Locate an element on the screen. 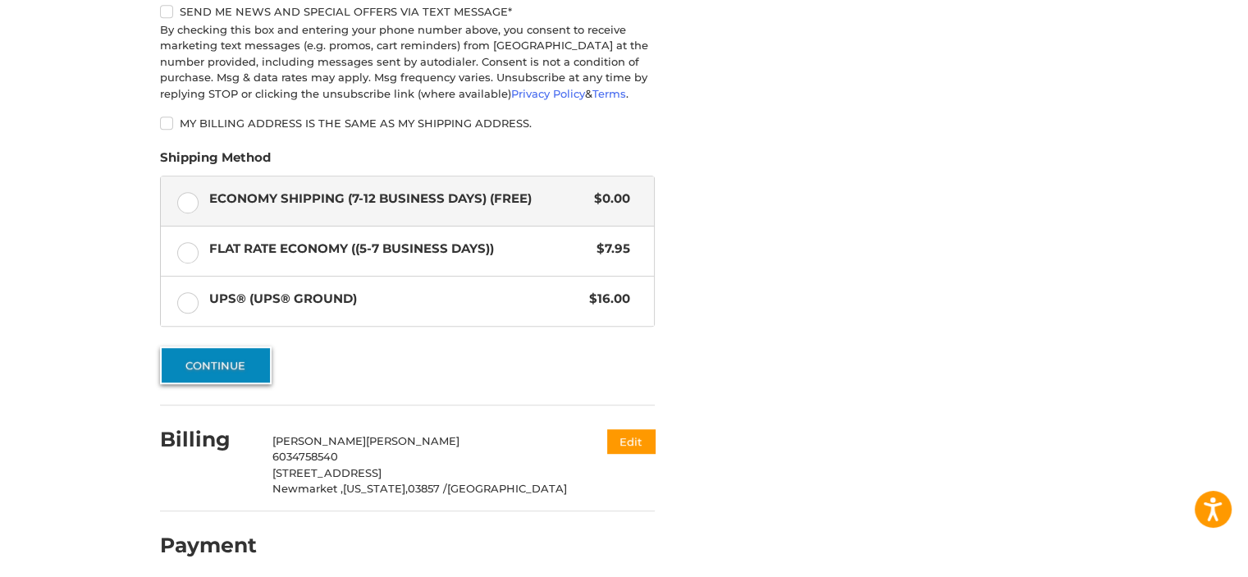  h2: Billing is located at coordinates (208, 439).